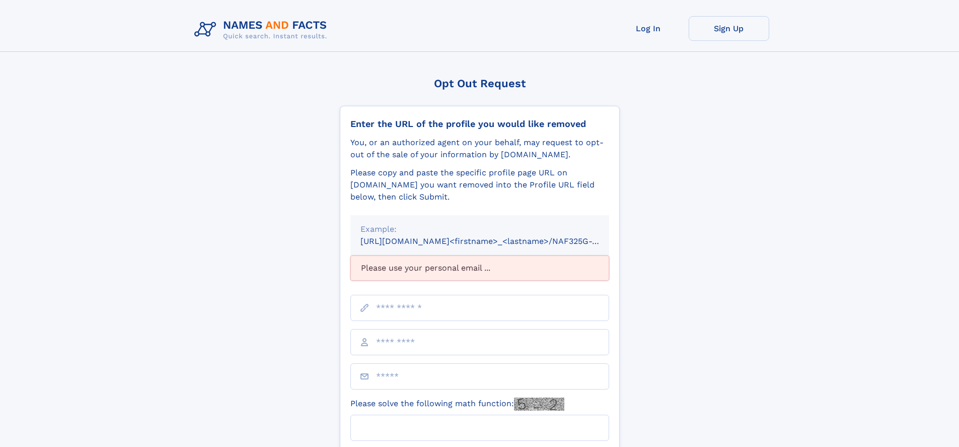 This screenshot has width=959, height=447. What do you see at coordinates (480, 229) in the screenshot?
I see `div: Example:` at bounding box center [480, 229].